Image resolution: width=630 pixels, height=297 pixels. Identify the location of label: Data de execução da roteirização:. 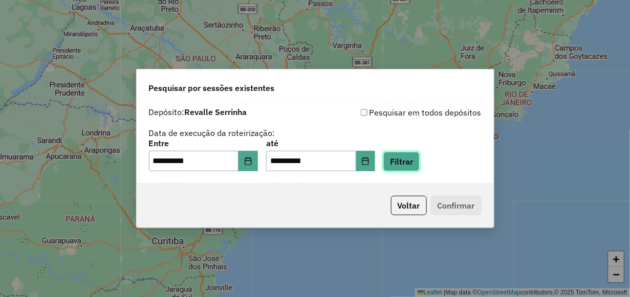
(212, 133).